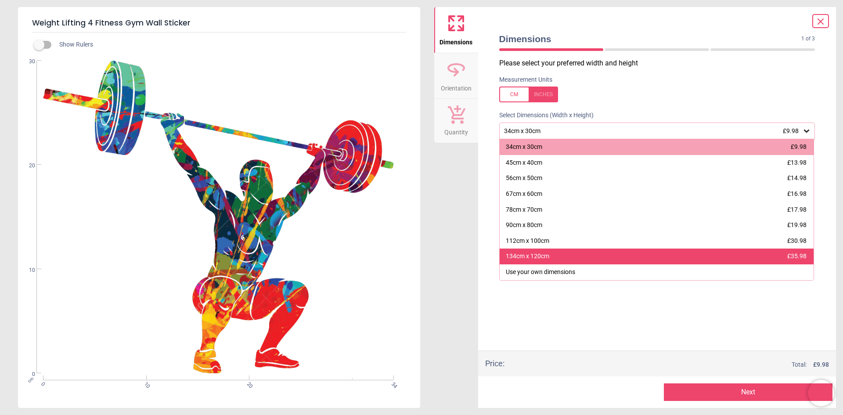 The image size is (843, 415). What do you see at coordinates (797, 194) in the screenshot?
I see `span: £16.98` at bounding box center [797, 194].